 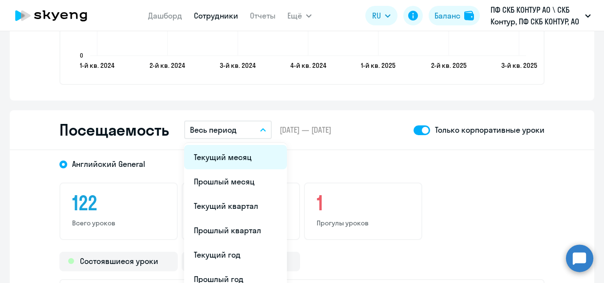 What do you see at coordinates (114, 130) in the screenshot?
I see `h2: Посещаемость` at bounding box center [114, 130].